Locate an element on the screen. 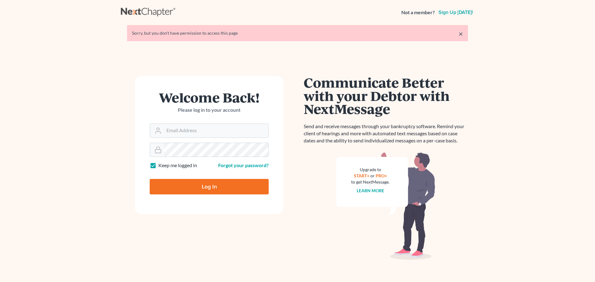 The width and height of the screenshot is (595, 282). h1: Communicate Better with your Debtor with NextMessage is located at coordinates (386, 96).